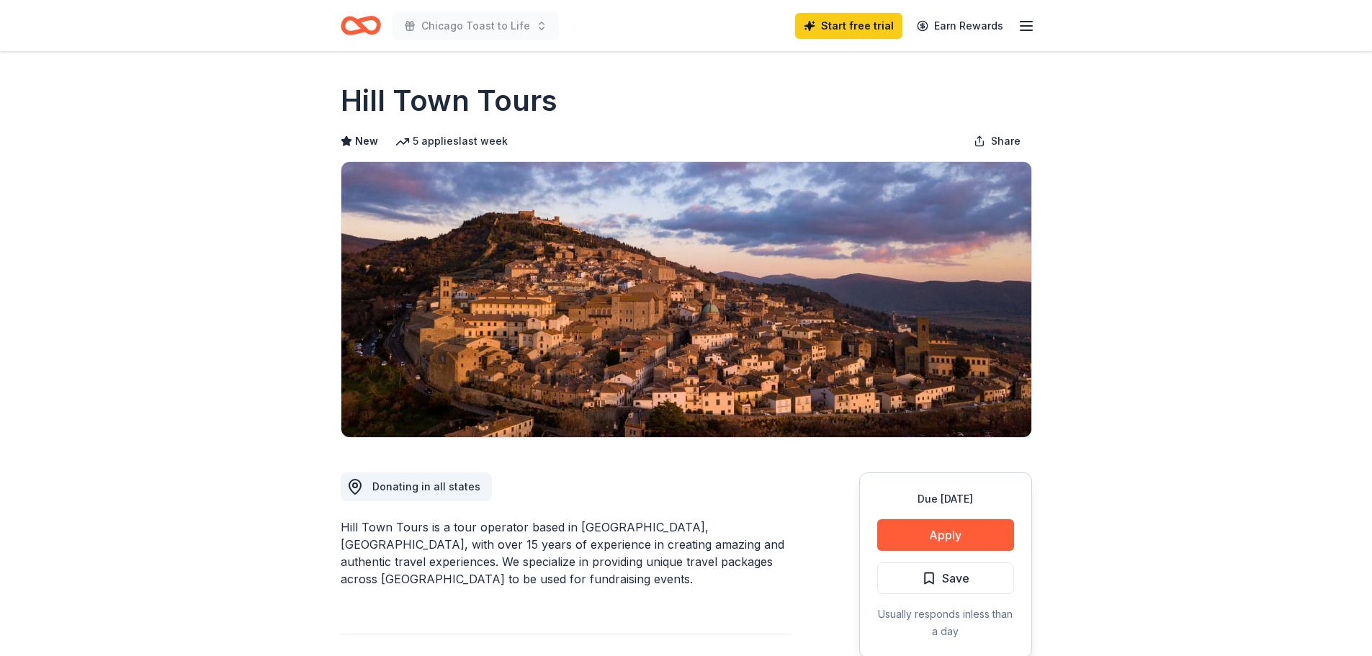 Image resolution: width=1372 pixels, height=656 pixels. I want to click on button: Chicago Toast to Life, so click(475, 26).